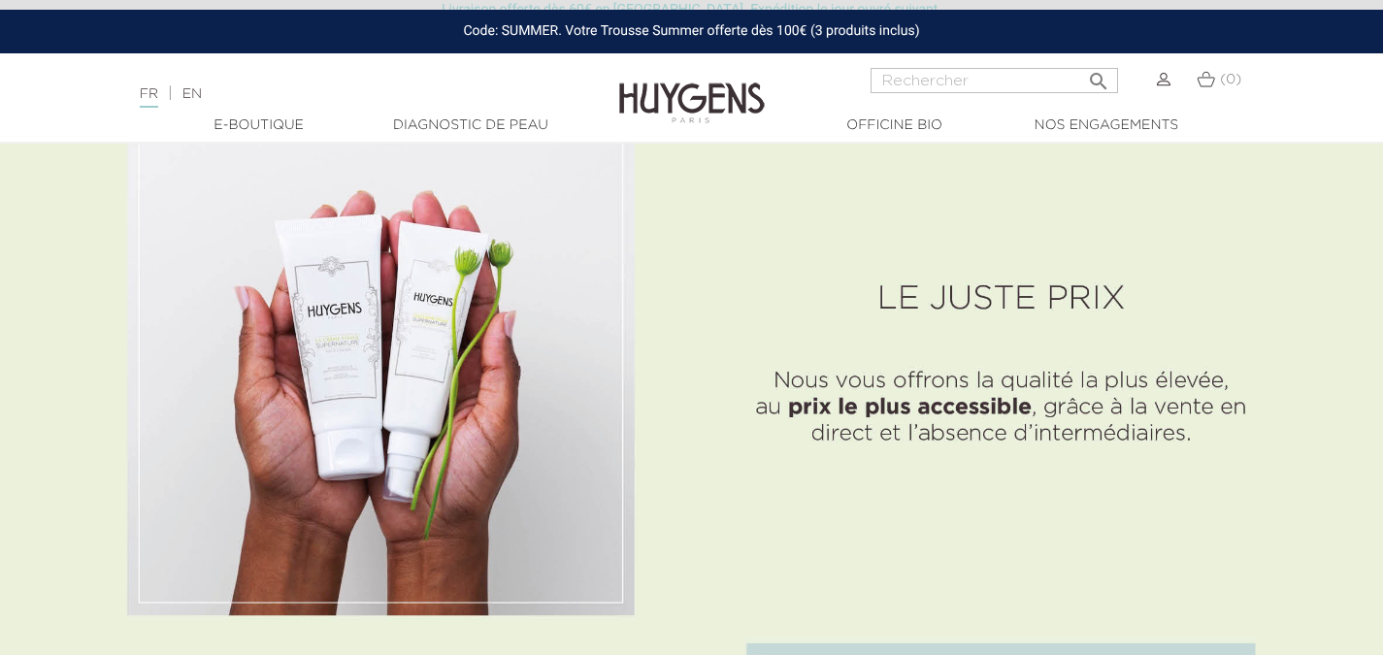  What do you see at coordinates (471, 125) in the screenshot?
I see `a: Diagnostic de peau` at bounding box center [471, 125].